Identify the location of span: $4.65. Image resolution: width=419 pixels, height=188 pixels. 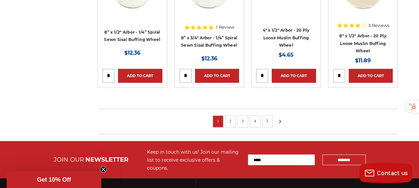
(286, 55).